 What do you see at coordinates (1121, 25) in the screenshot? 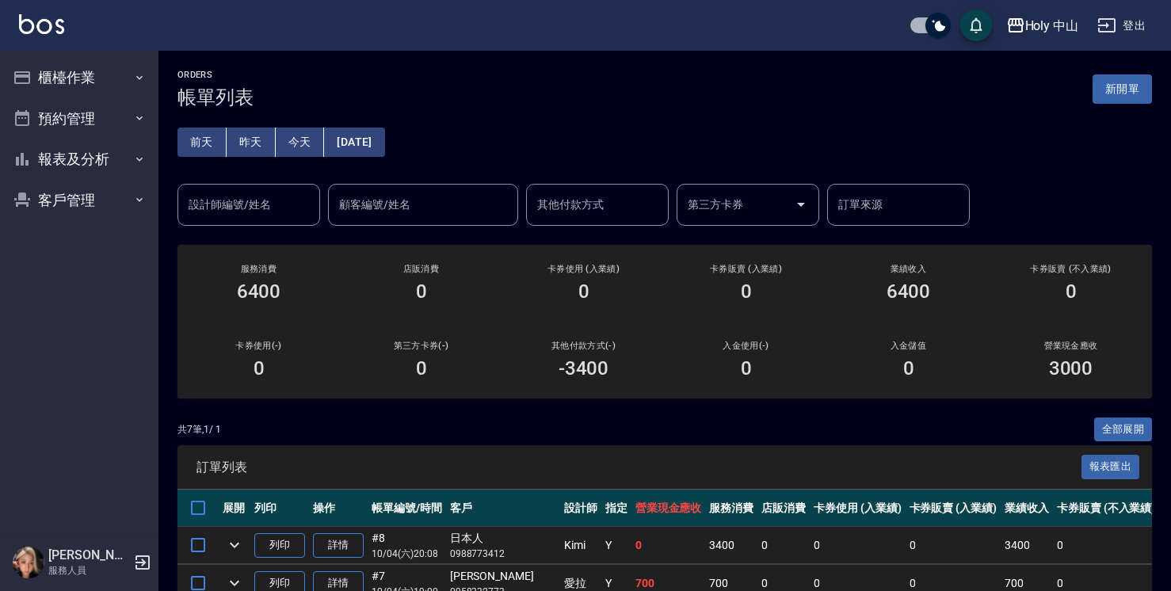
I see `button: 登出` at bounding box center [1121, 25].